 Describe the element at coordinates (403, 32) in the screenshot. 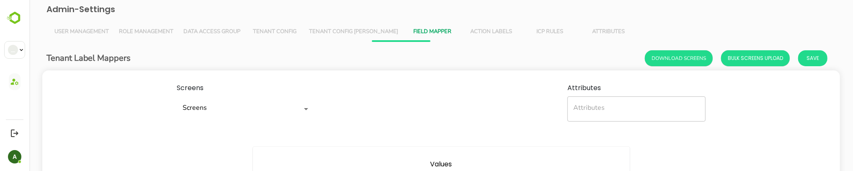

I see `span: Field Mapper` at that location.